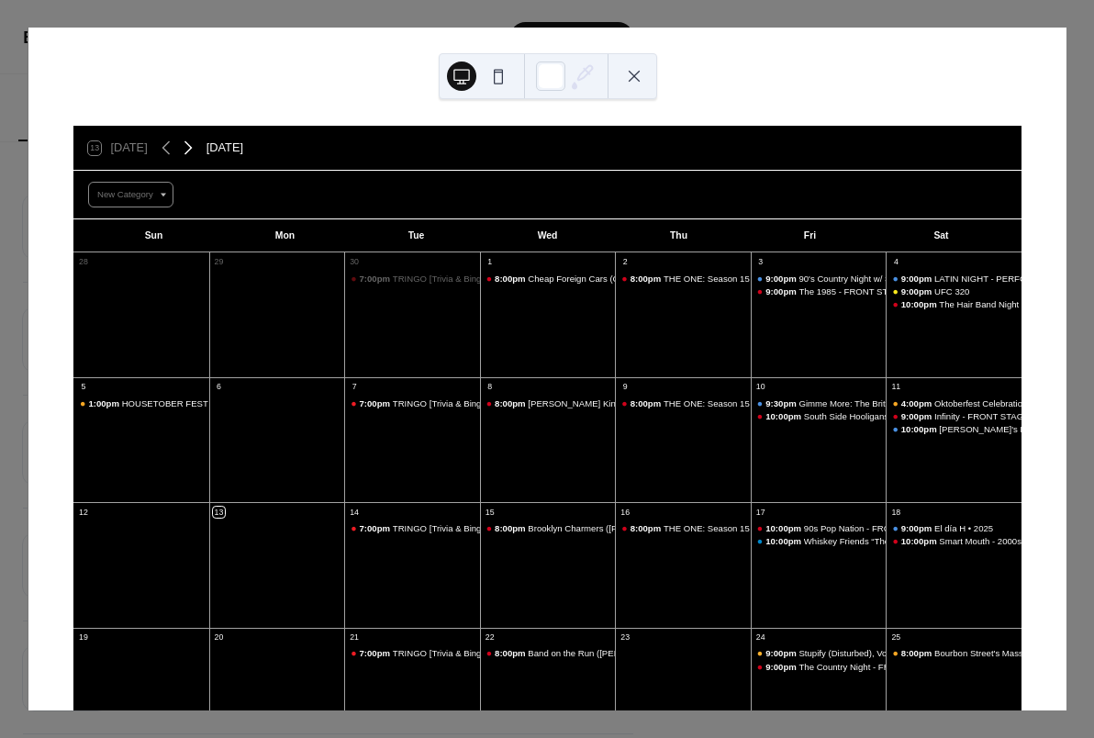 The height and width of the screenshot is (738, 1094). I want to click on div: South Side Hooligans - FRONT STAGE, so click(819, 416).